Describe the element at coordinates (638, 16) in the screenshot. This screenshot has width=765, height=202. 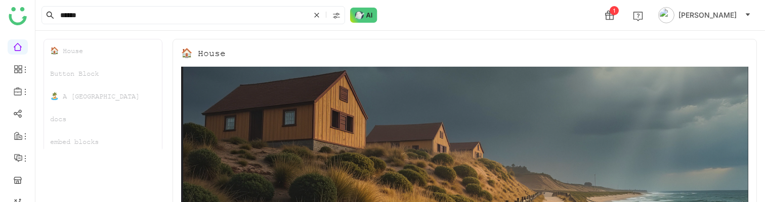
I see `img: help.svg` at that location.